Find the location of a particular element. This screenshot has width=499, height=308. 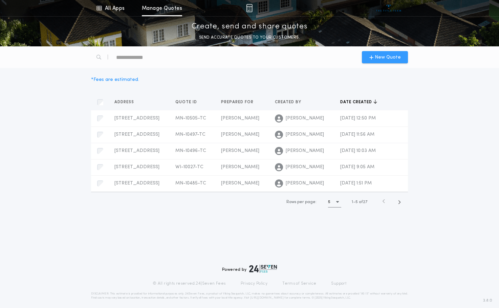

span: Quote ID is located at coordinates (187, 102).